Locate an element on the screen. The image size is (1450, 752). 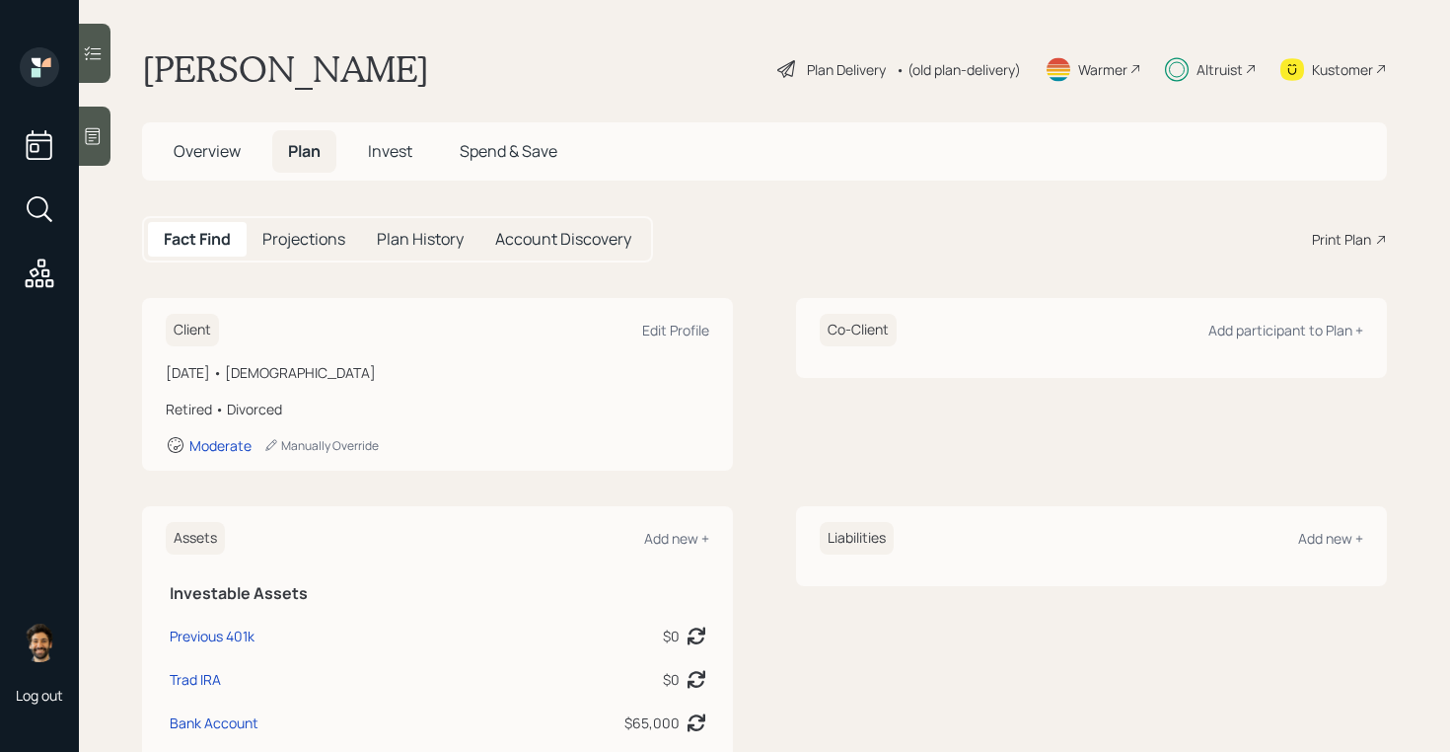
div: Previous 401k is located at coordinates (212, 635).